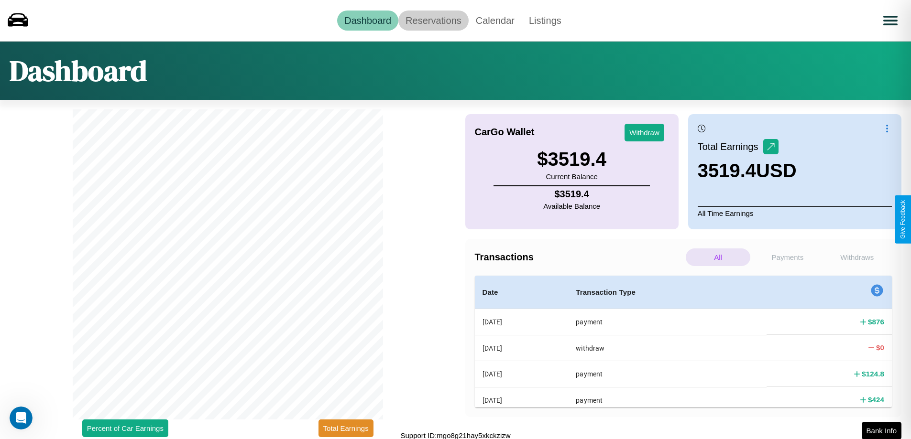 This screenshot has height=439, width=911. What do you see at coordinates (545, 21) in the screenshot?
I see `a: Listings` at bounding box center [545, 21].